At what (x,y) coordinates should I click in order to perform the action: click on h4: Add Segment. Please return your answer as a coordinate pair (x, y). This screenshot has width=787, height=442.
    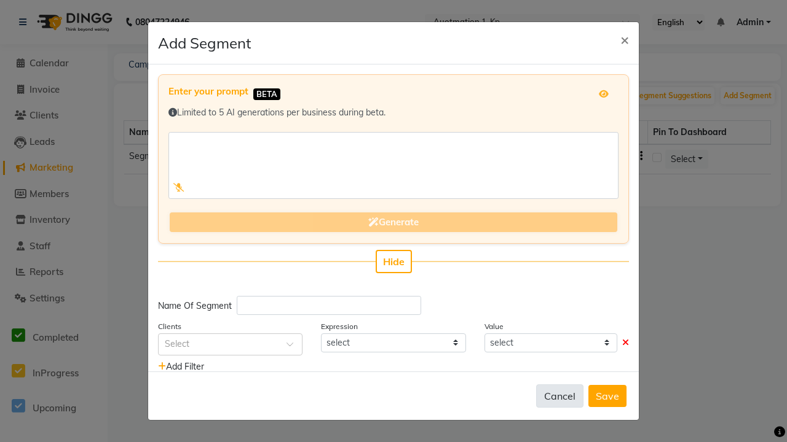
    Looking at the image, I should click on (204, 43).